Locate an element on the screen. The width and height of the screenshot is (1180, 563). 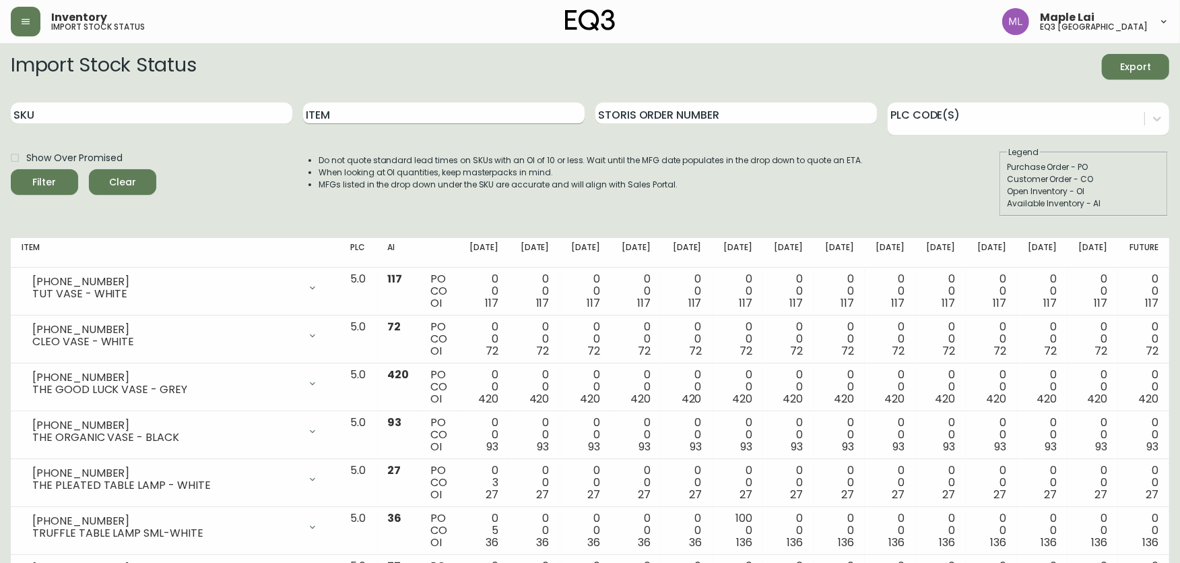
div: THE GOOD LUCK VASE - GREY is located at coordinates (166, 389).